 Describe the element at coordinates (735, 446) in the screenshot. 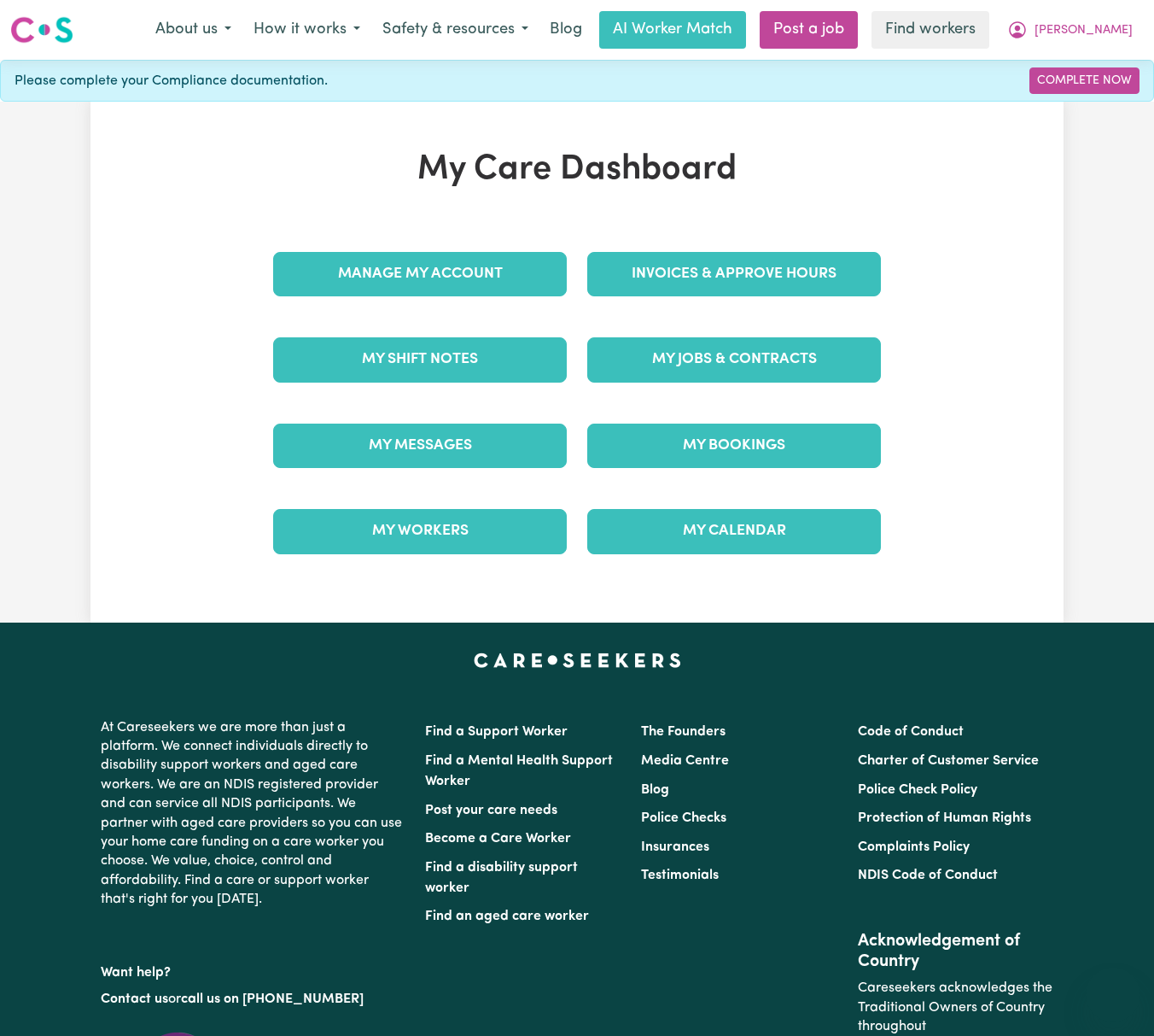

I see `a: My Bookings` at that location.